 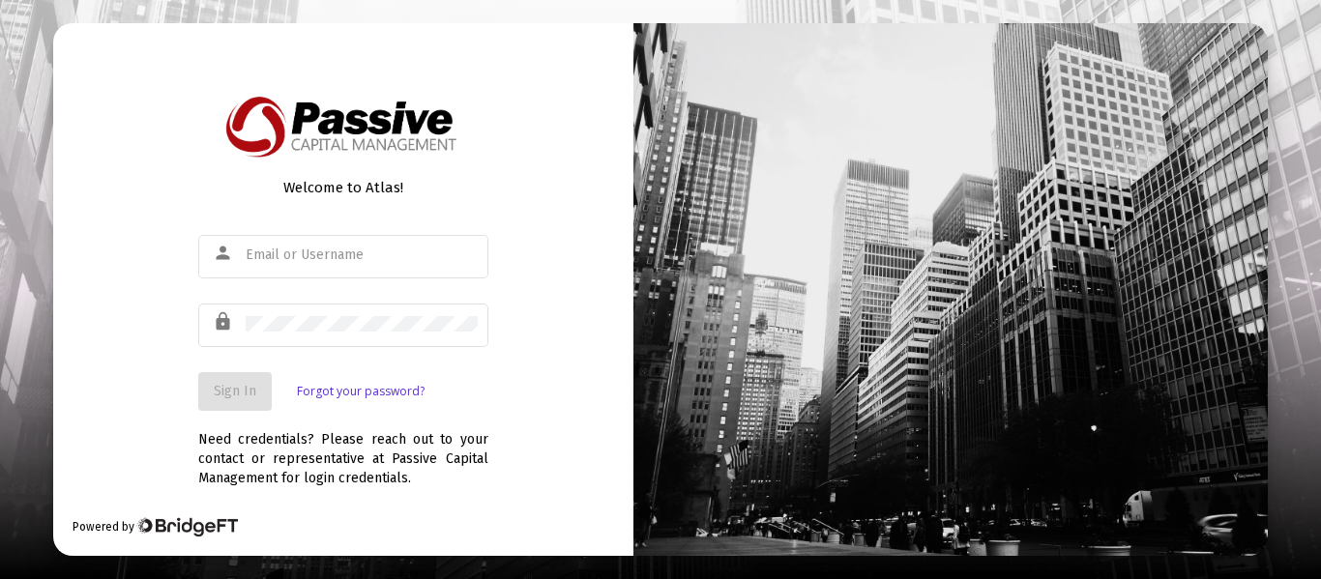 I want to click on mat-icon: lock, so click(x=224, y=322).